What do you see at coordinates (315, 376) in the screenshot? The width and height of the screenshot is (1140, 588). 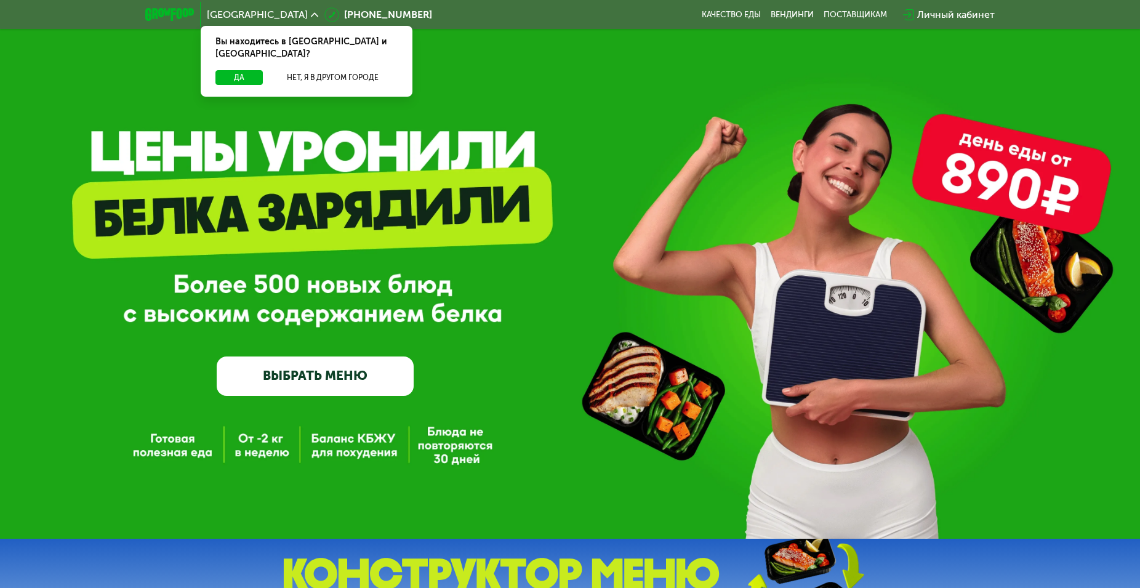 I see `a: ВЫБРАТЬ МЕНЮ` at bounding box center [315, 376].